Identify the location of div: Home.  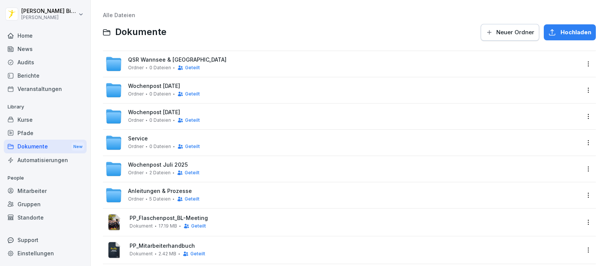
(45, 35).